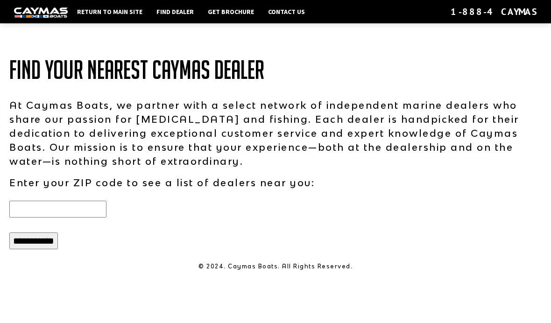  I want to click on a: Return to main site, so click(110, 12).